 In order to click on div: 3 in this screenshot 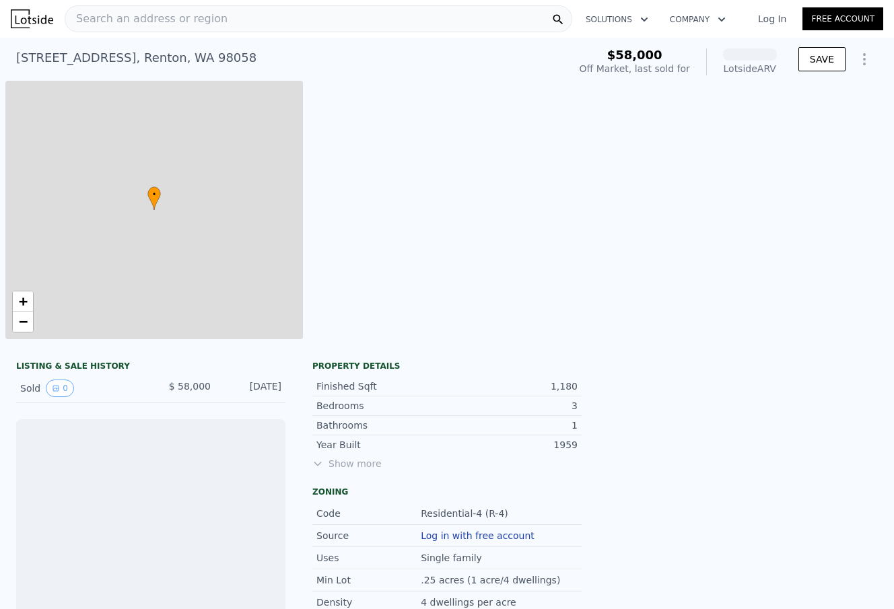, I will do `click(512, 406)`.